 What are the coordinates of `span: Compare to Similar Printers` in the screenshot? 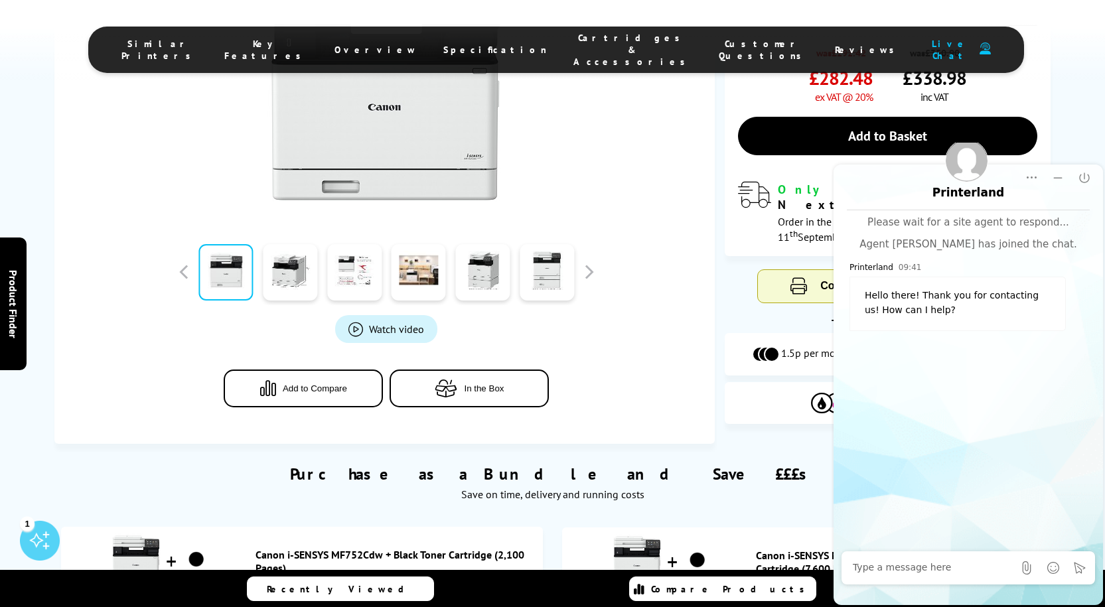 It's located at (890, 285).